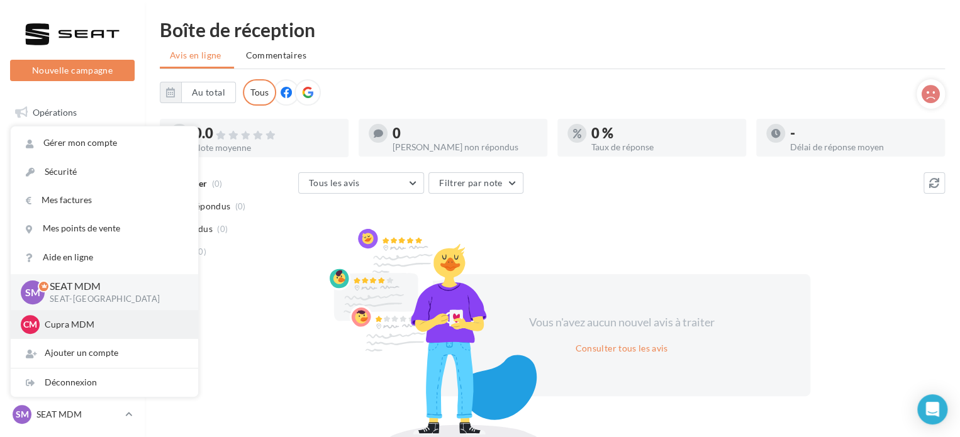  I want to click on button: Tous les avis, so click(361, 183).